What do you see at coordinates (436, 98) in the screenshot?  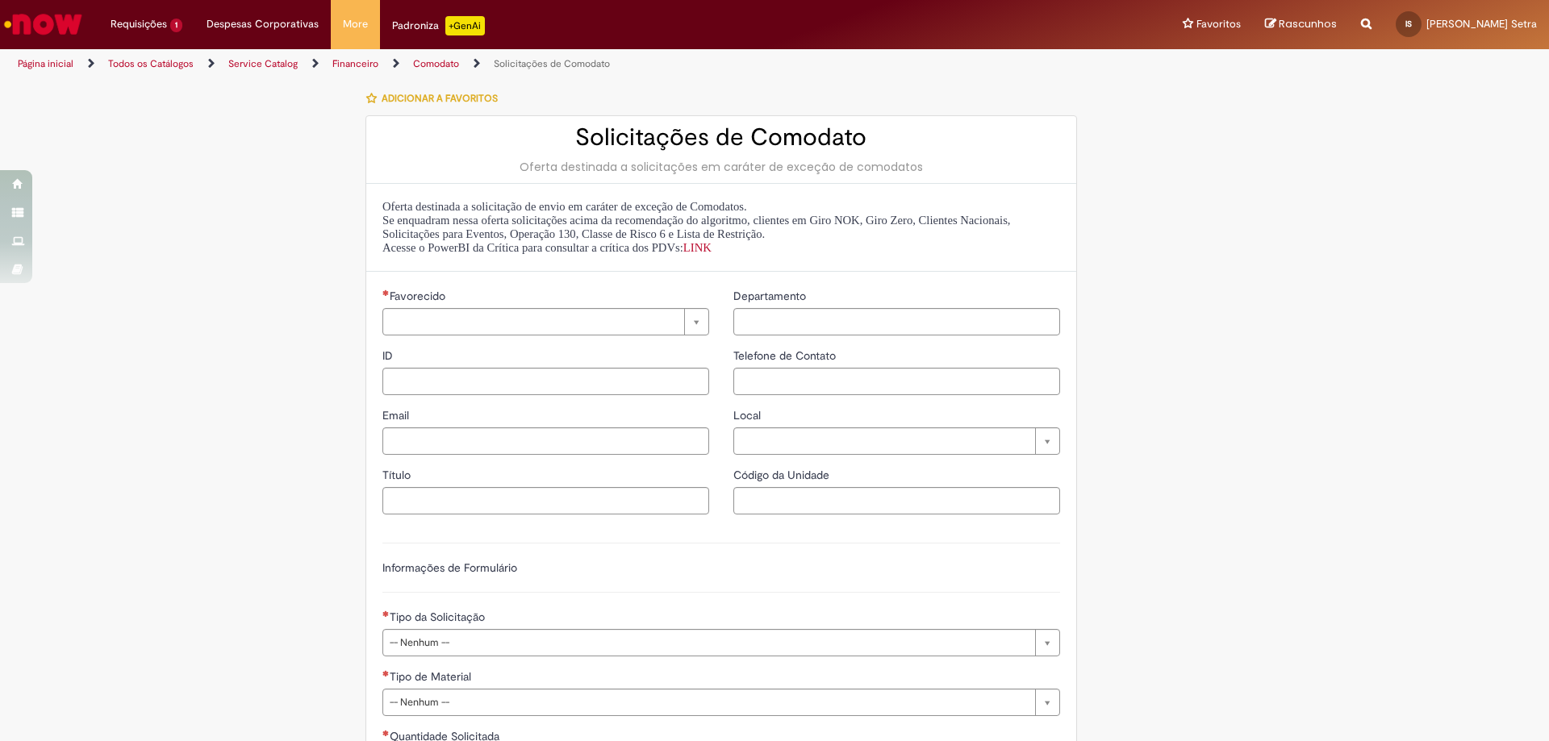 I see `button: Adicionar a Favoritos` at bounding box center [436, 98].